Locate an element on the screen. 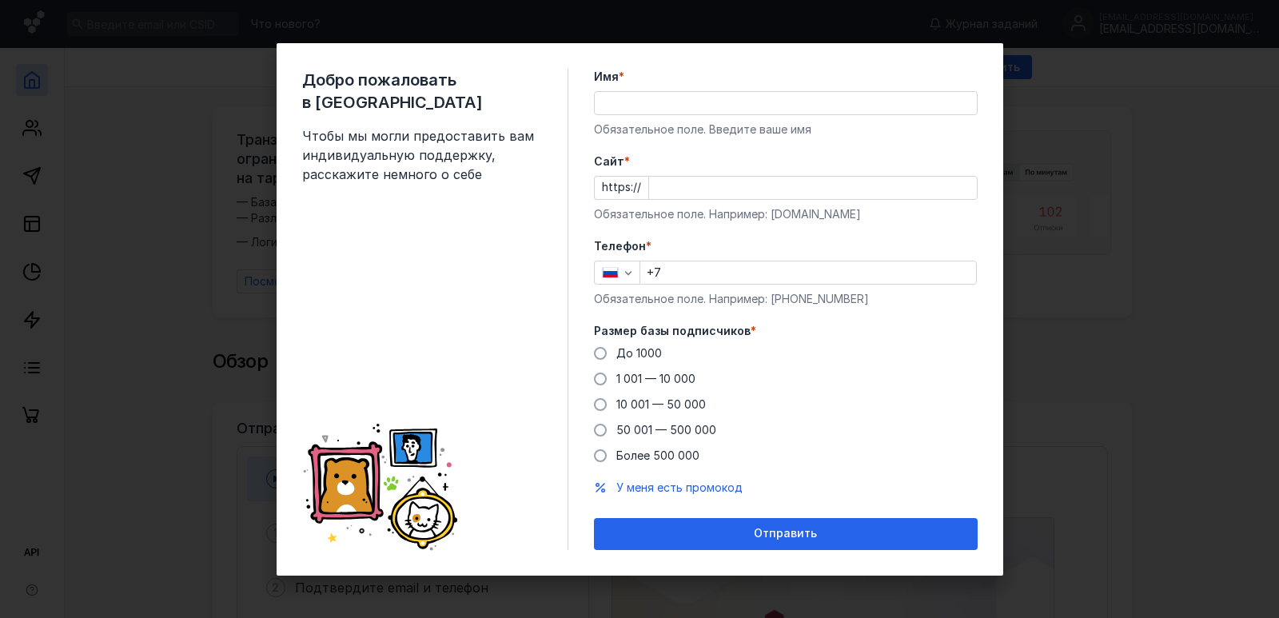  span: Имя is located at coordinates (606, 77).